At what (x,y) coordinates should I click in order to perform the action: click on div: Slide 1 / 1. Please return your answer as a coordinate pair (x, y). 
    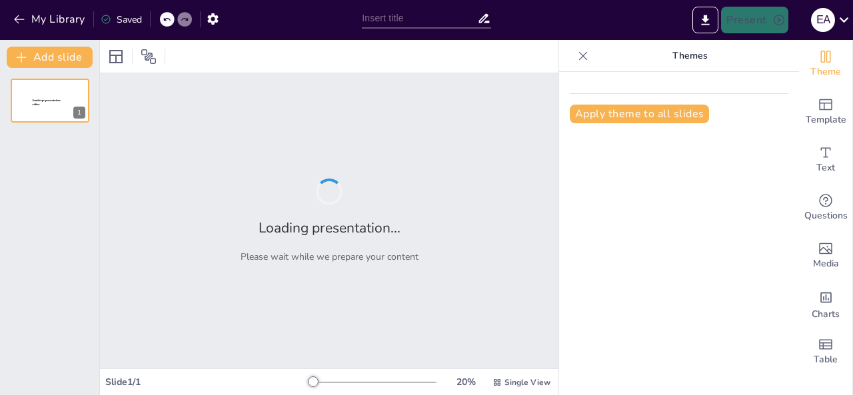
    Looking at the image, I should click on (206, 382).